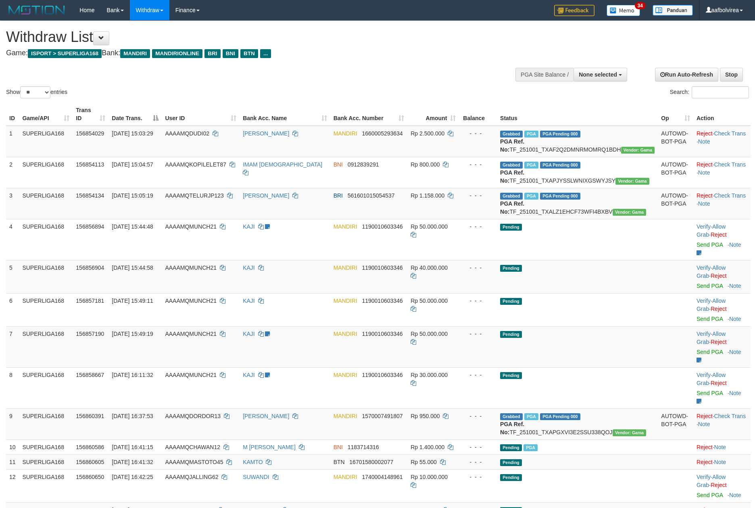  I want to click on span: 156860391, so click(90, 416).